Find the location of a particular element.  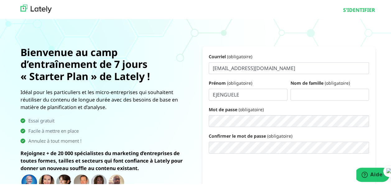

a: S'IDENTIFIER is located at coordinates (359, 9).